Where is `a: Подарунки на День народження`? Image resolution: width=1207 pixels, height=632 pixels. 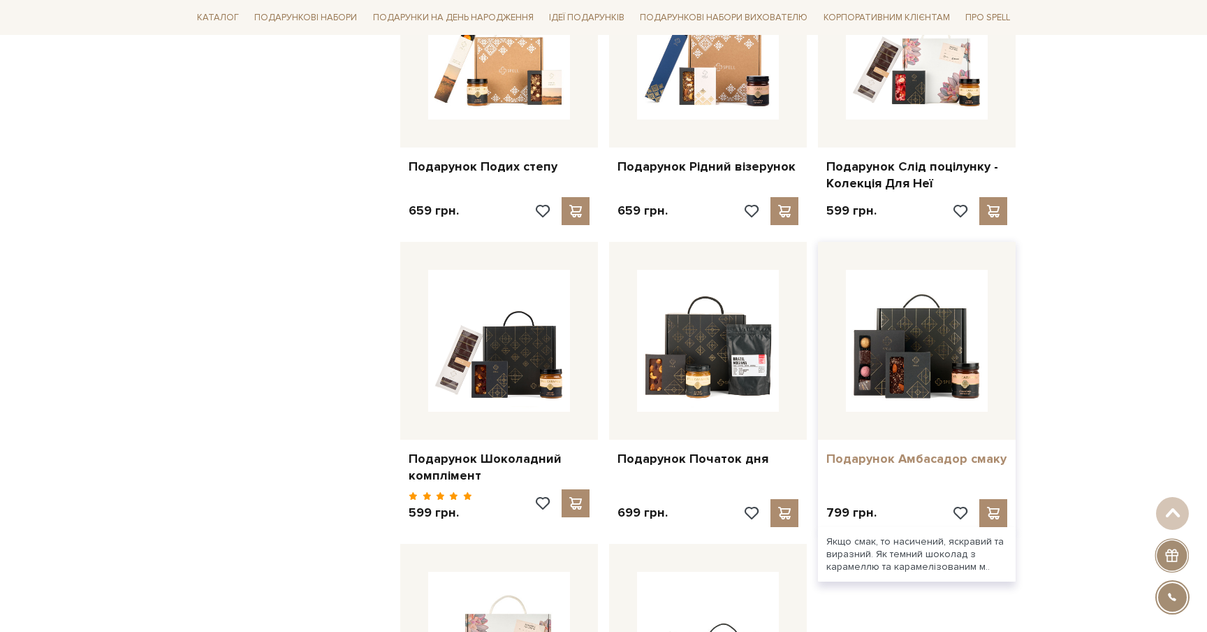 a: Подарунки на День народження is located at coordinates (453, 17).